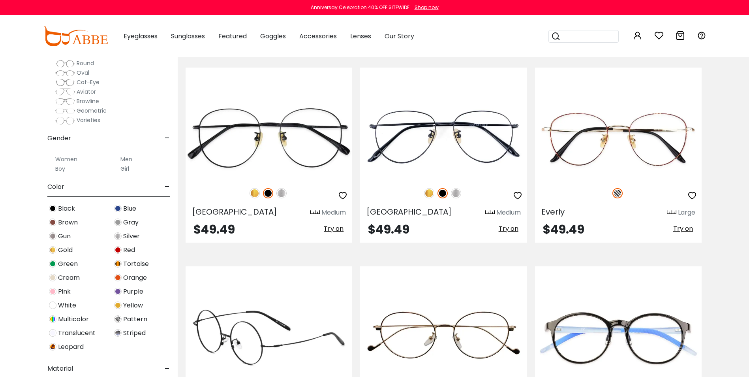 Image resolution: width=749 pixels, height=377 pixels. I want to click on span: Blue, so click(130, 209).